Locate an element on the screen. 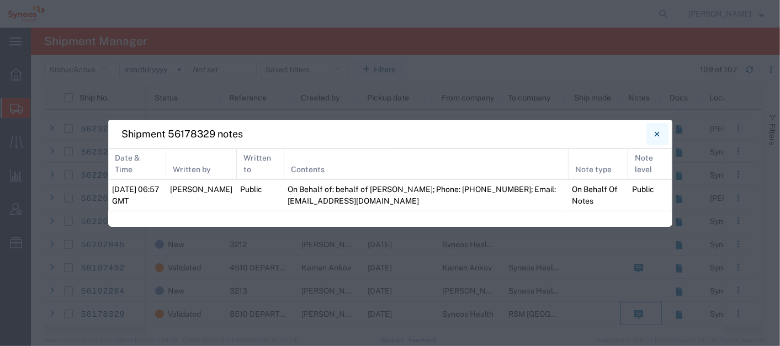 The image size is (780, 346). span: Date & Time is located at coordinates (127, 163).